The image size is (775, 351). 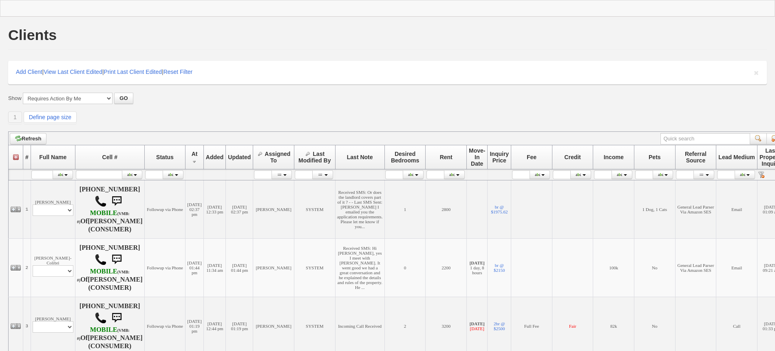 What do you see at coordinates (124, 98) in the screenshot?
I see `button: GO` at bounding box center [124, 98].